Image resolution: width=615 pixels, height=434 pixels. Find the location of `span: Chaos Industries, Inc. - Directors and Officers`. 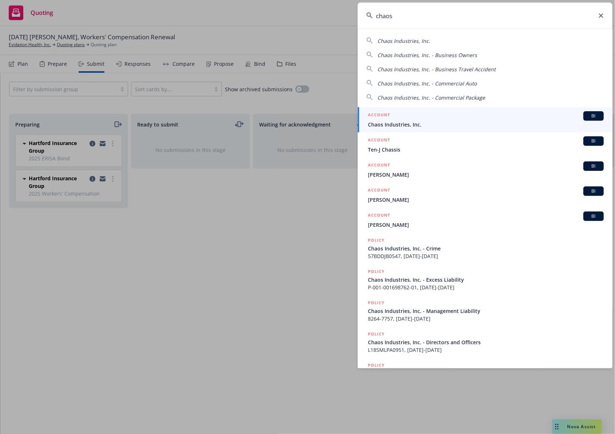

span: Chaos Industries, Inc. - Directors and Officers is located at coordinates (486, 342).